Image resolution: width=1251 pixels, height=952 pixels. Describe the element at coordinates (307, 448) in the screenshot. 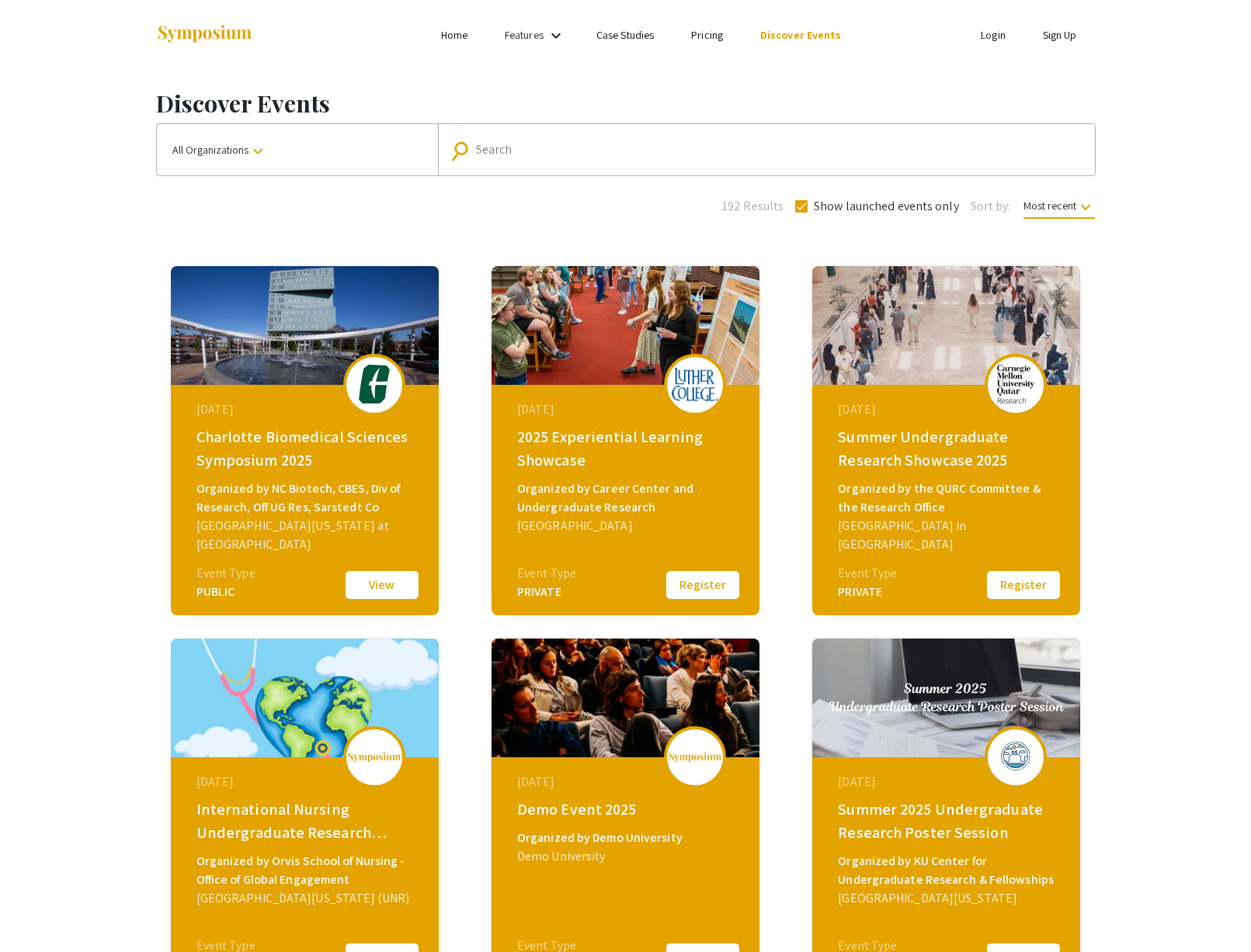

I see `div: Charlotte Biomedical Sciences Symposium 2025` at that location.